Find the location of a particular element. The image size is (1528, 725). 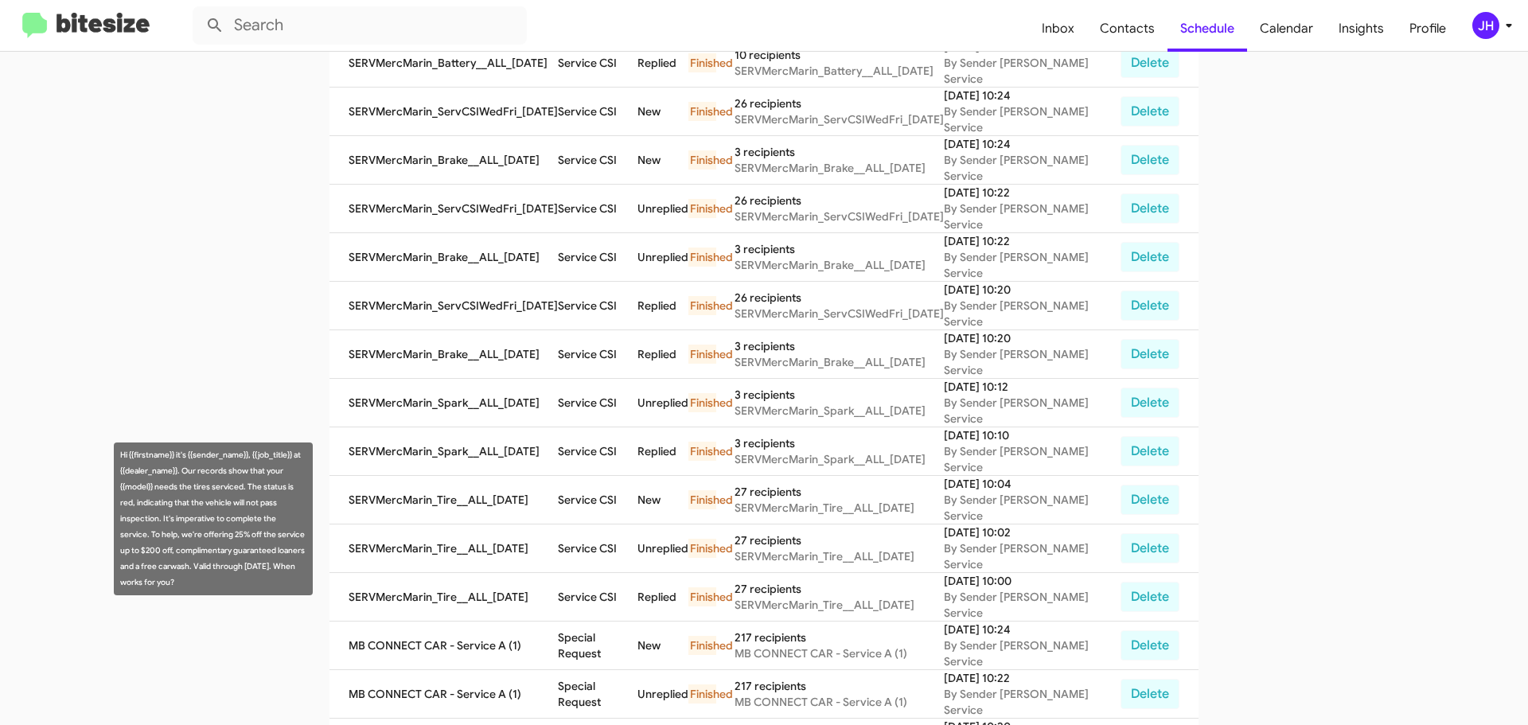

a: Inbox is located at coordinates (1058, 29).